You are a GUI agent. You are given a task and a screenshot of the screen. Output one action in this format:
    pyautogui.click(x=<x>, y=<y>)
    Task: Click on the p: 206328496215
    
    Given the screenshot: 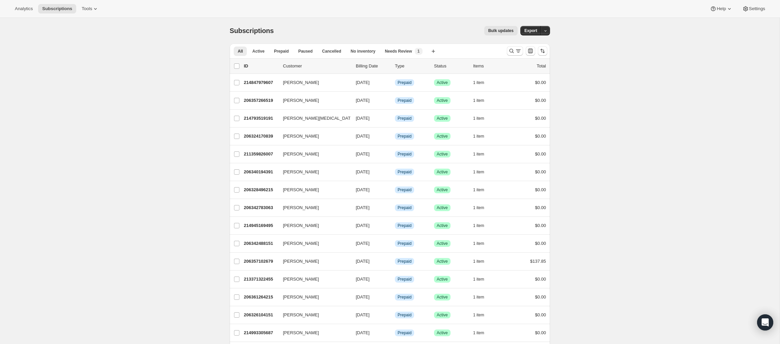 What is the action you would take?
    pyautogui.click(x=261, y=190)
    